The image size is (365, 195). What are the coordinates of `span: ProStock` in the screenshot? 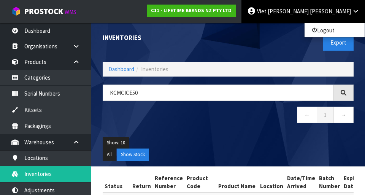 It's located at (44, 11).